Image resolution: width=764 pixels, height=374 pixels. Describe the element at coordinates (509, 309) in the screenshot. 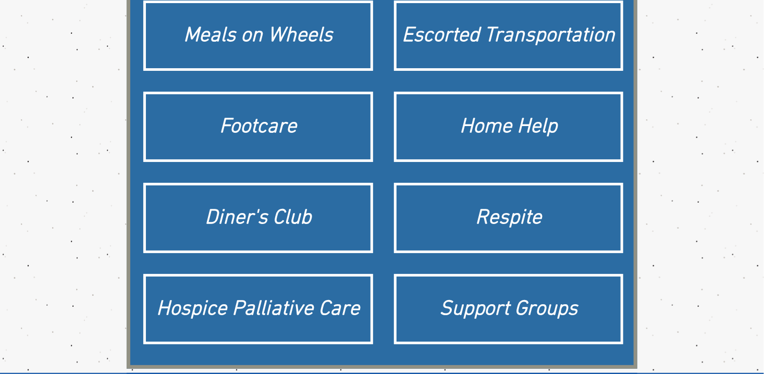

I see `a: Support Groups` at that location.